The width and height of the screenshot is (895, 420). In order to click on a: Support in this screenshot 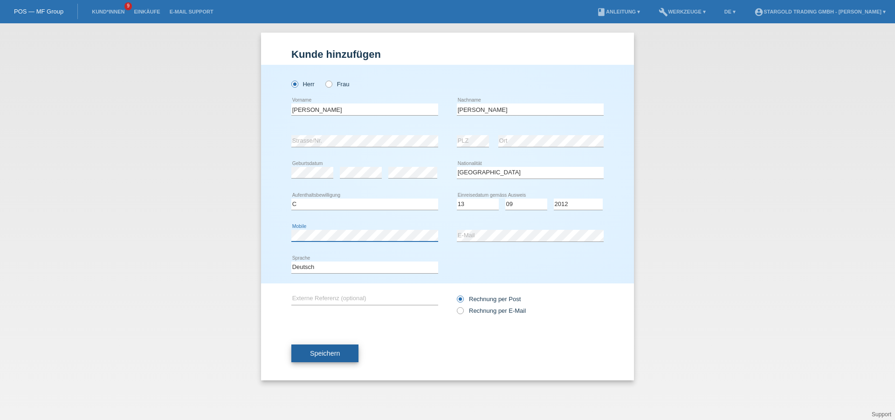, I will do `click(882, 415)`.